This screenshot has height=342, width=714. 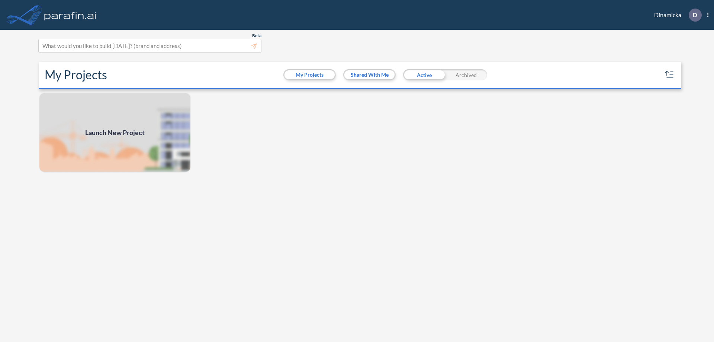 What do you see at coordinates (695, 15) in the screenshot?
I see `p: D` at bounding box center [695, 15].